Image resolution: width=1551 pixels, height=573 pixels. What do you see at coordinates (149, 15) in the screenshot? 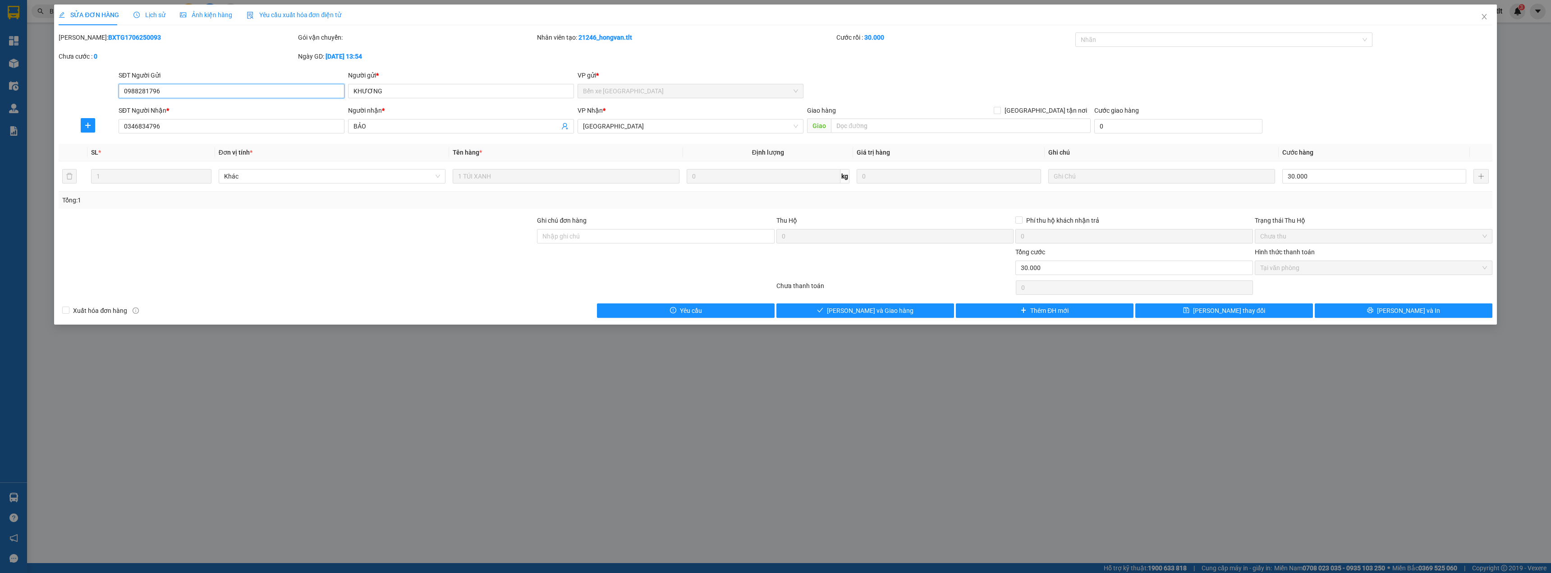
I see `span: Lịch sử` at bounding box center [149, 15].